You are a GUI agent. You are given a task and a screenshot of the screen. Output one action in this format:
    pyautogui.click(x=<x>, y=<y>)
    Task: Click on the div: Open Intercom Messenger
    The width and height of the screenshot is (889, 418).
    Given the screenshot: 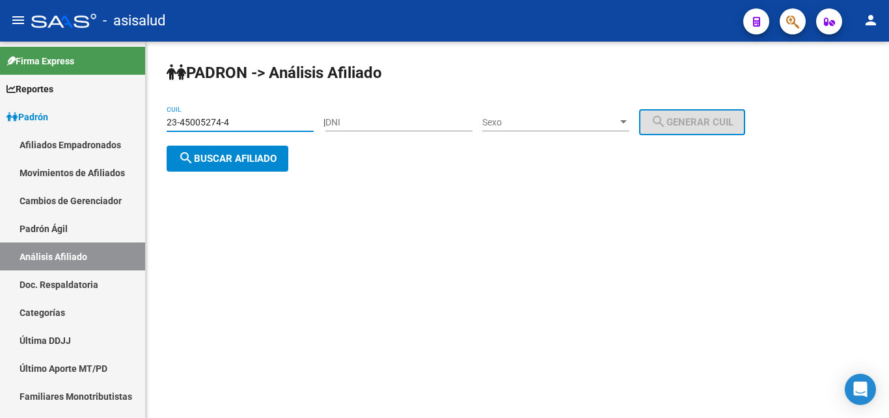 What is the action you would take?
    pyautogui.click(x=860, y=390)
    